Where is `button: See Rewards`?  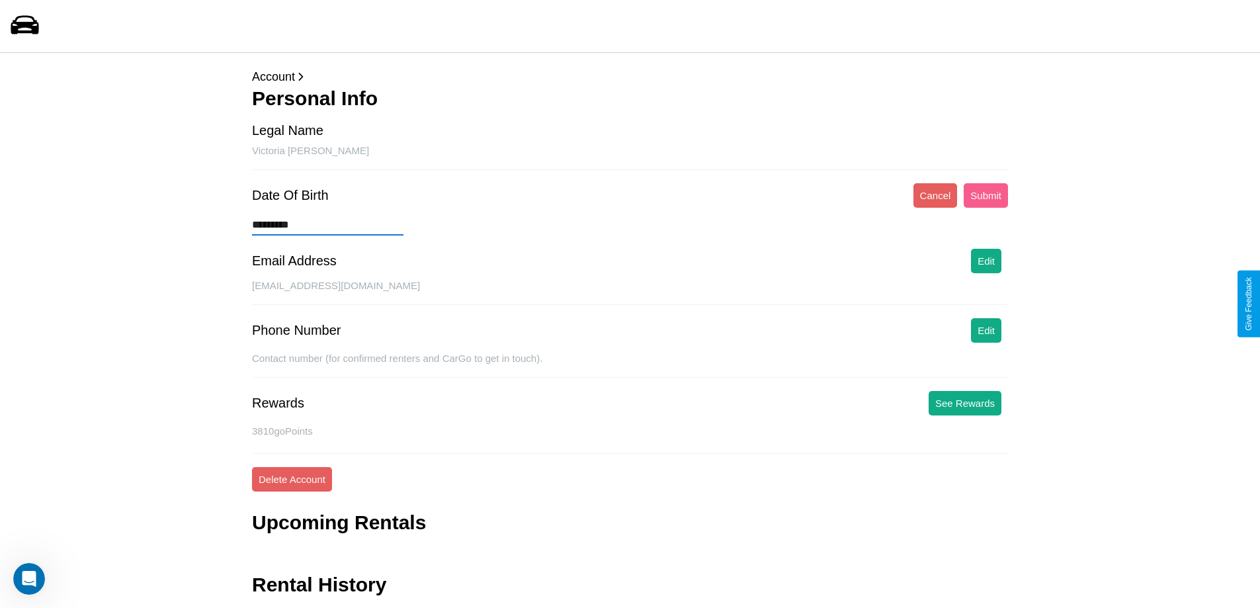
button: See Rewards is located at coordinates (965, 403).